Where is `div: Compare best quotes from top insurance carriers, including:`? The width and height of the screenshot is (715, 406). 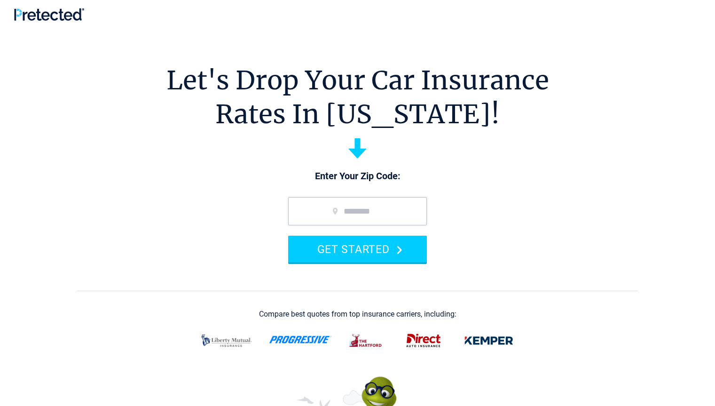
div: Compare best quotes from top insurance carriers, including: is located at coordinates (358, 314).